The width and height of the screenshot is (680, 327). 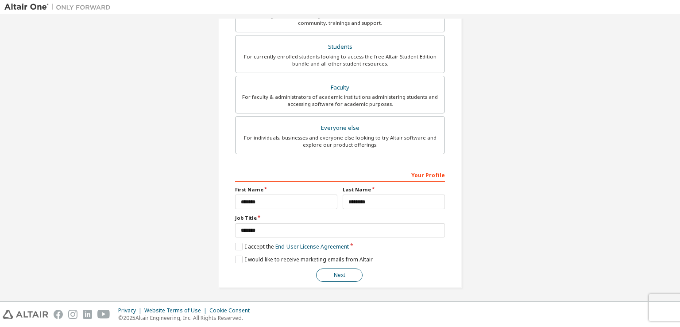 I want to click on div: Faculty, so click(x=340, y=88).